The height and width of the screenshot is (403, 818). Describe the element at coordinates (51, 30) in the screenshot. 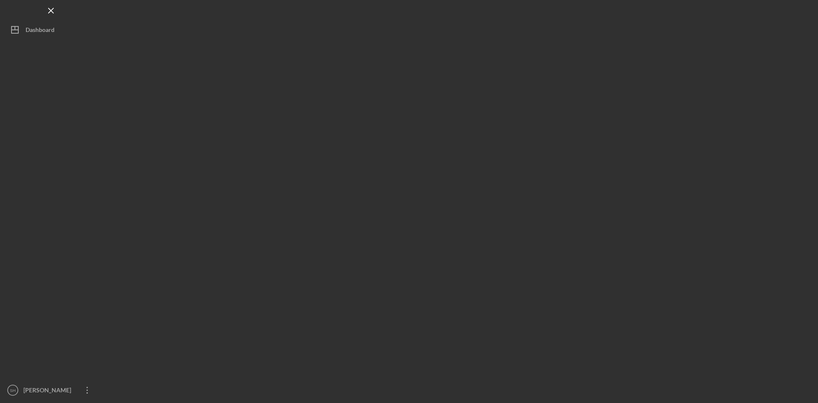

I see `a: Dashboard` at that location.